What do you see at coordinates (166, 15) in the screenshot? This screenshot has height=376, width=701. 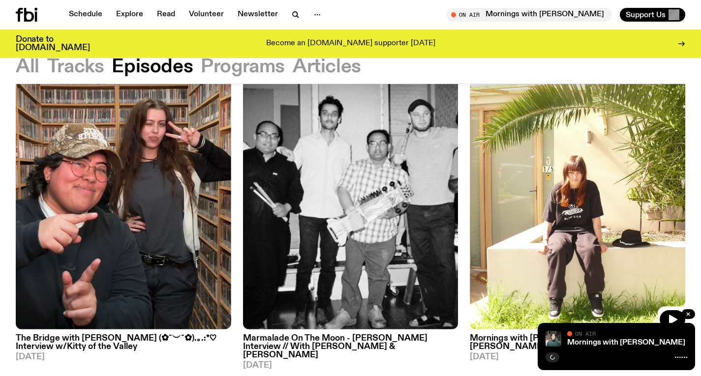 I see `a: Read` at bounding box center [166, 15].